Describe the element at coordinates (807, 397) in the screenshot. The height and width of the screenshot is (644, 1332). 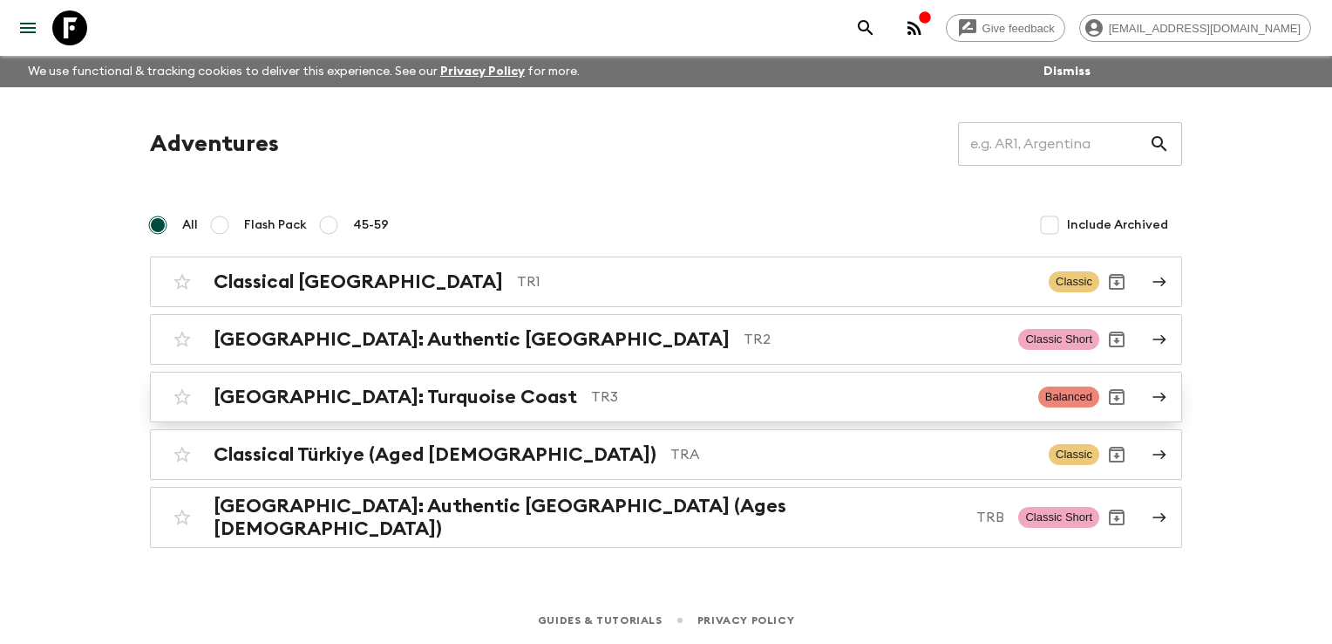
I see `p: TR3` at that location.